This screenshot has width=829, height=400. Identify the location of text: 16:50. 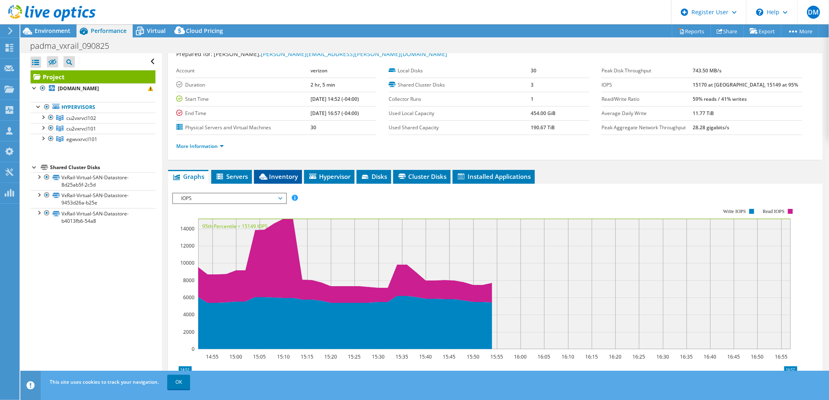
(757, 357).